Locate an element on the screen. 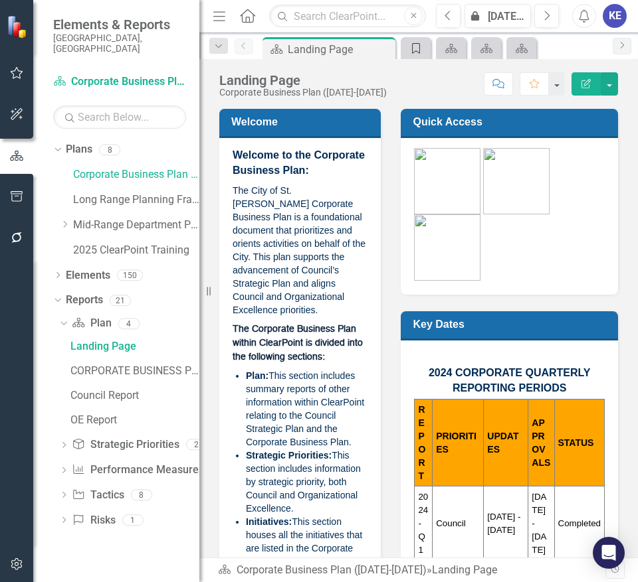 The width and height of the screenshot is (638, 582). th: STATUS is located at coordinates (578, 442).